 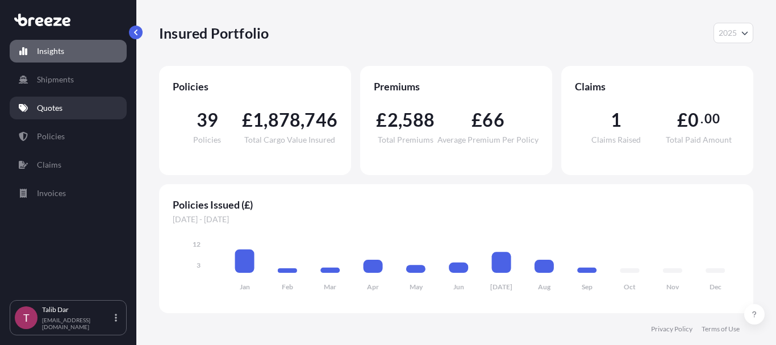 What do you see at coordinates (693, 120) in the screenshot?
I see `span: 0` at bounding box center [693, 120].